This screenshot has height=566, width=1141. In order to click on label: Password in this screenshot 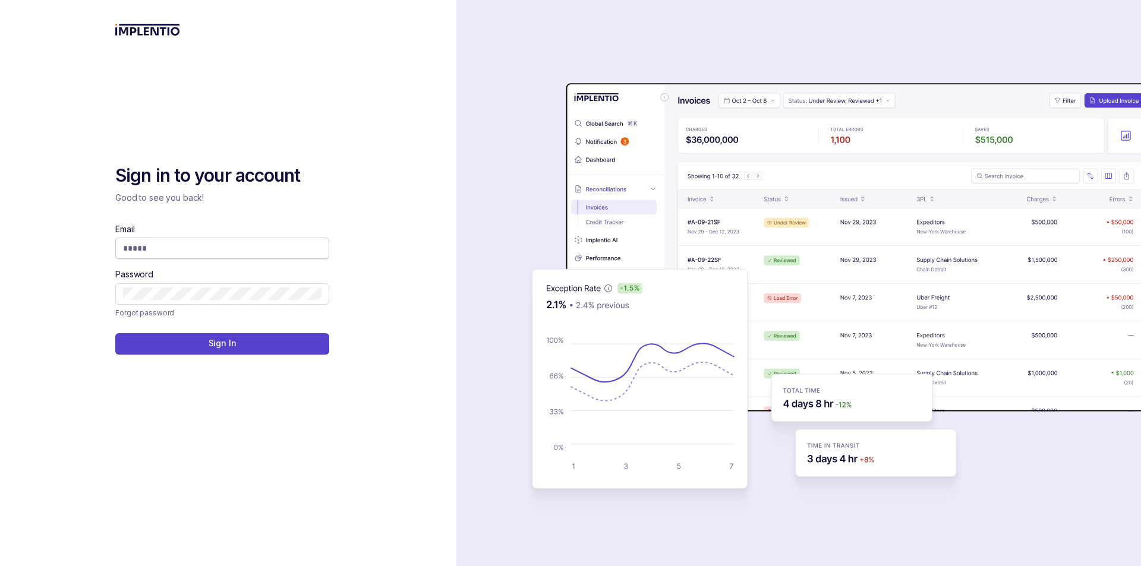, I will do `click(134, 274)`.